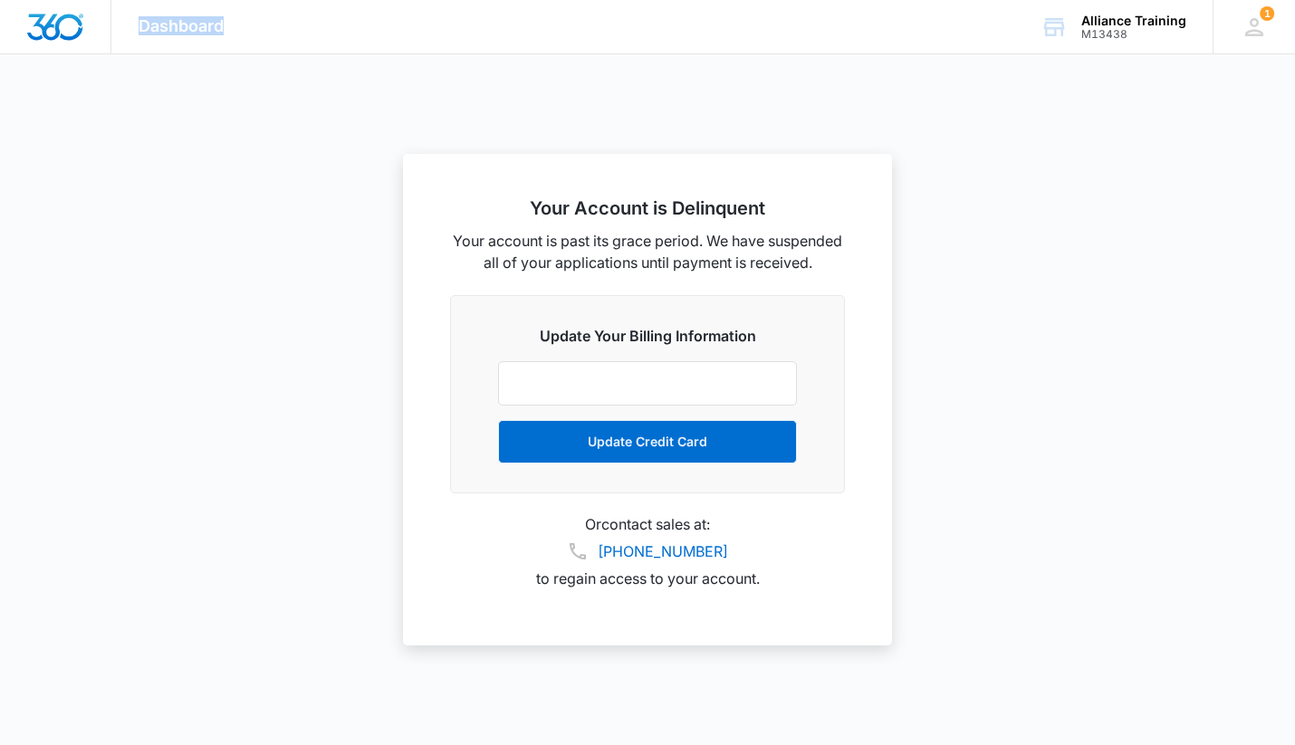 This screenshot has height=745, width=1295. What do you see at coordinates (1134, 34) in the screenshot?
I see `div: account id` at bounding box center [1134, 34].